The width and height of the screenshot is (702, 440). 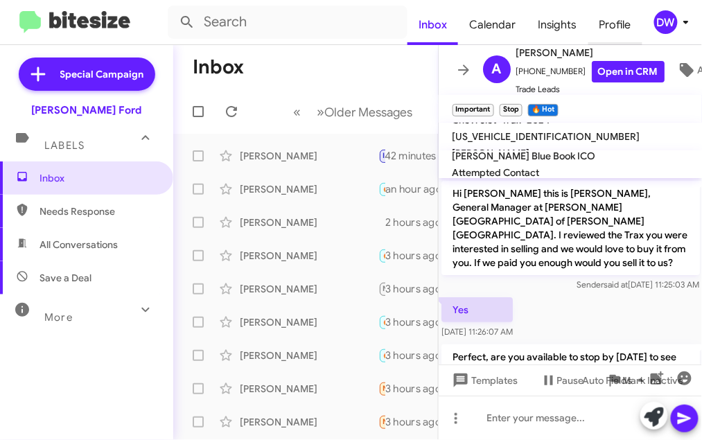 I want to click on a: Calendar, so click(x=492, y=25).